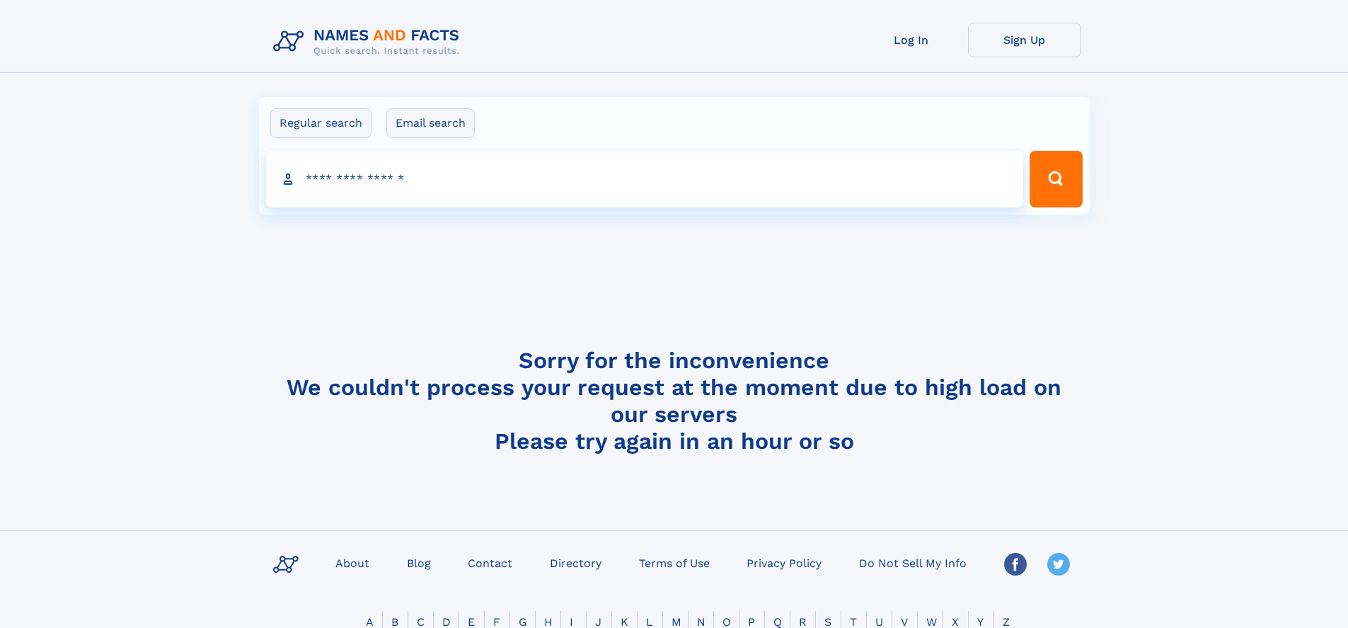 The height and width of the screenshot is (628, 1348). Describe the element at coordinates (490, 562) in the screenshot. I see `a: Contact` at that location.